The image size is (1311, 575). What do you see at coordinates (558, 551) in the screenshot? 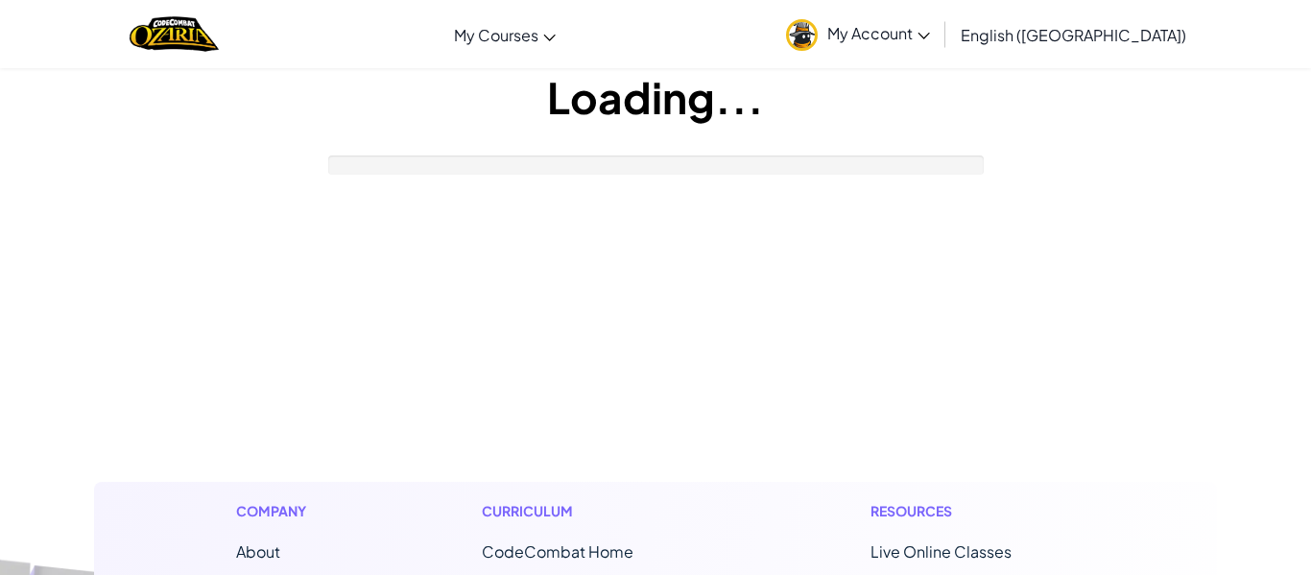
I see `span: CodeCombat Home` at bounding box center [558, 551].